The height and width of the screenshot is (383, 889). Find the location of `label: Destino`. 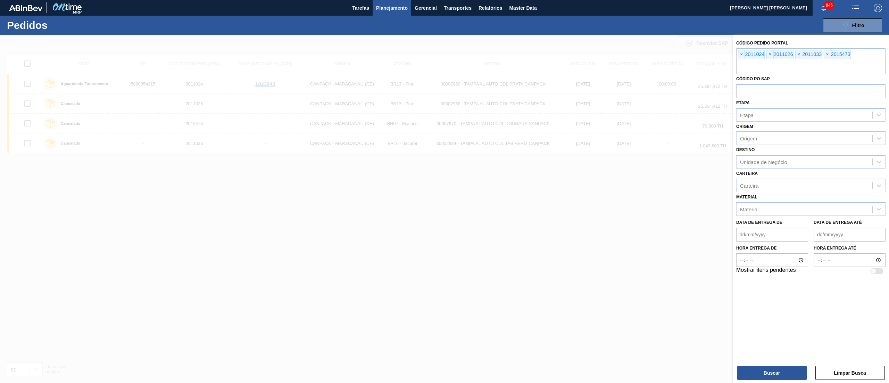

label: Destino is located at coordinates (745, 150).